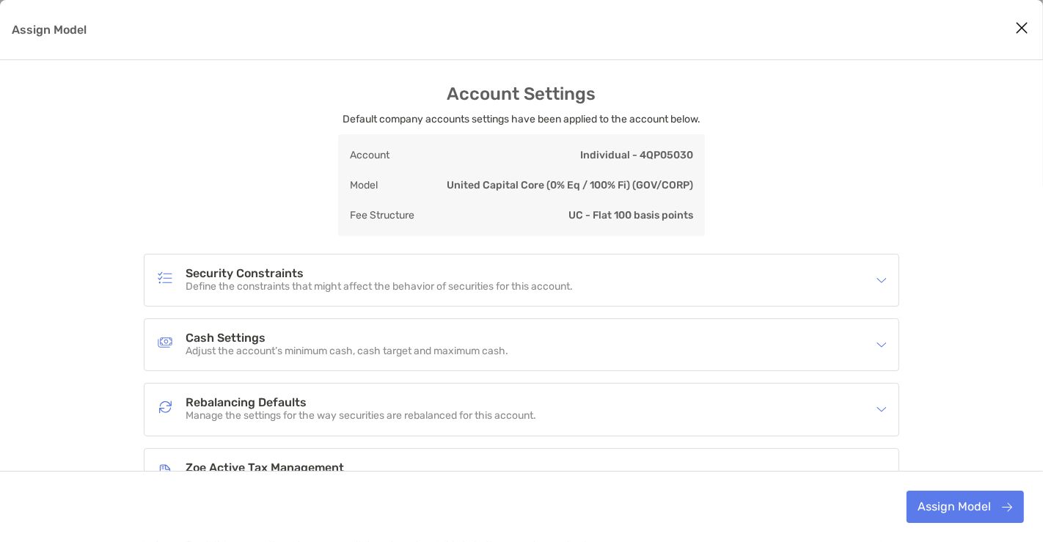 Image resolution: width=1043 pixels, height=542 pixels. Describe the element at coordinates (522, 119) in the screenshot. I see `p: Default company accounts settings have been applied to the account below.` at that location.